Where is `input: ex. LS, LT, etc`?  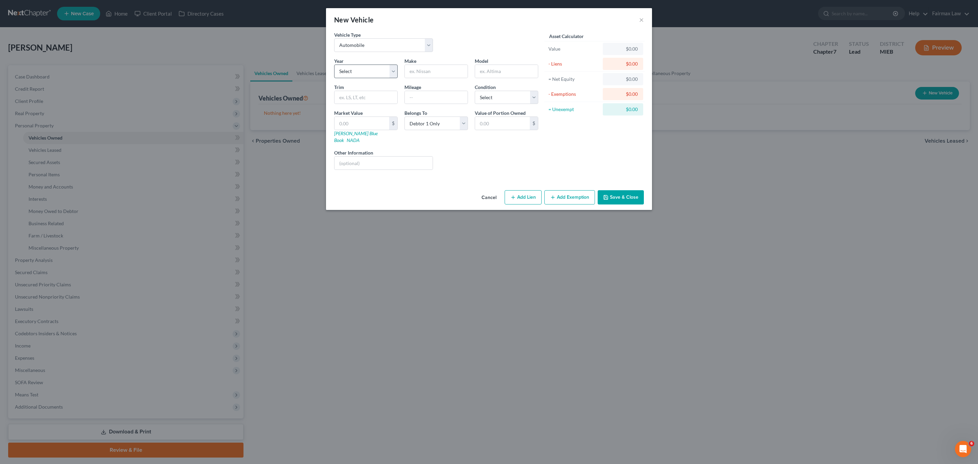
input: ex. LS, LT, etc is located at coordinates (366, 97).